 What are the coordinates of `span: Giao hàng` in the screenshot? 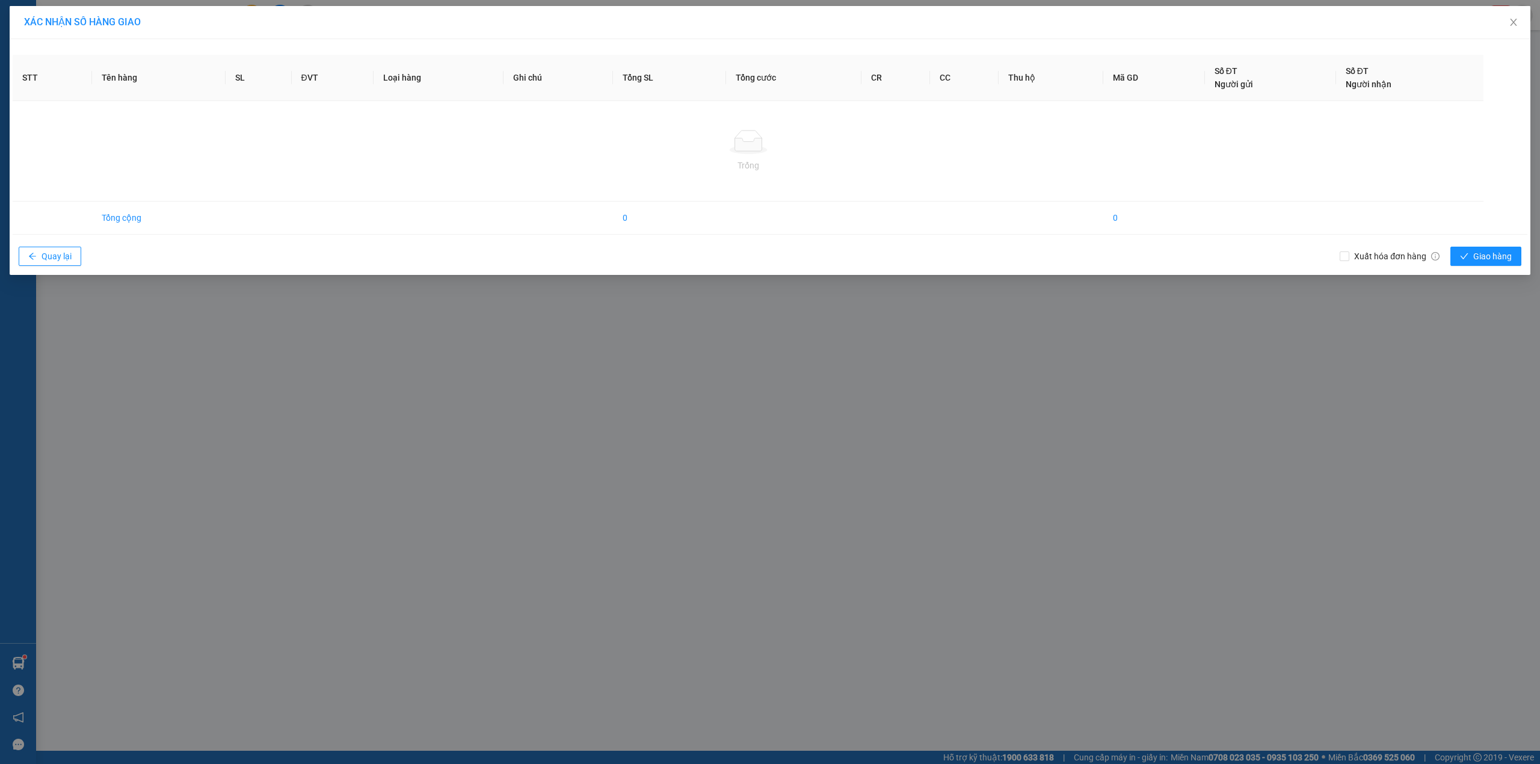 It's located at (1493, 256).